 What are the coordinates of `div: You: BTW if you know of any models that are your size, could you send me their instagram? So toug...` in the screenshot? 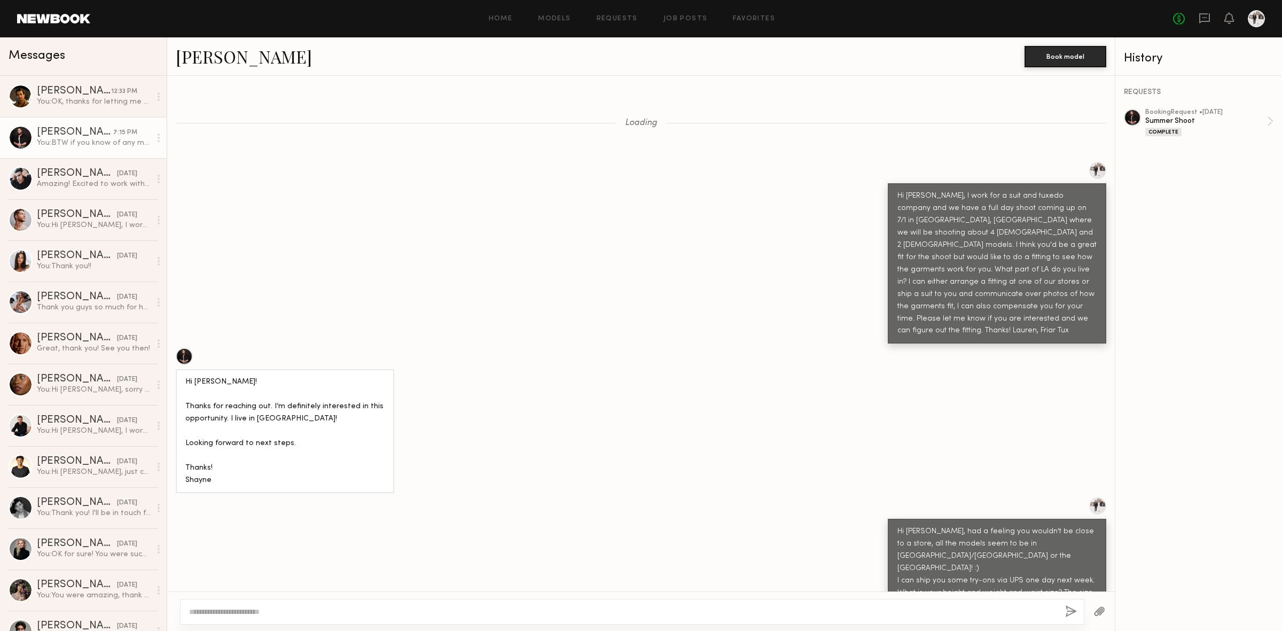 It's located at (93, 143).